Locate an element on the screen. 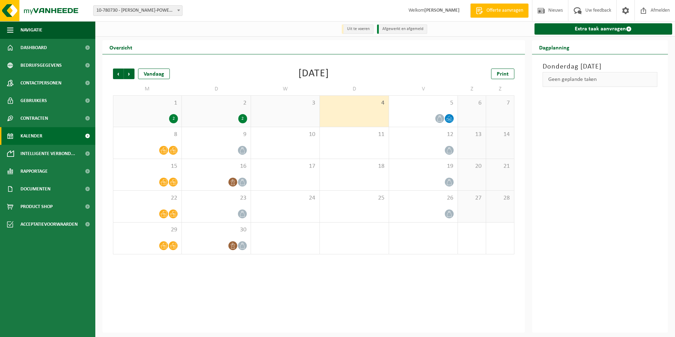  span: 17 is located at coordinates (285, 166).